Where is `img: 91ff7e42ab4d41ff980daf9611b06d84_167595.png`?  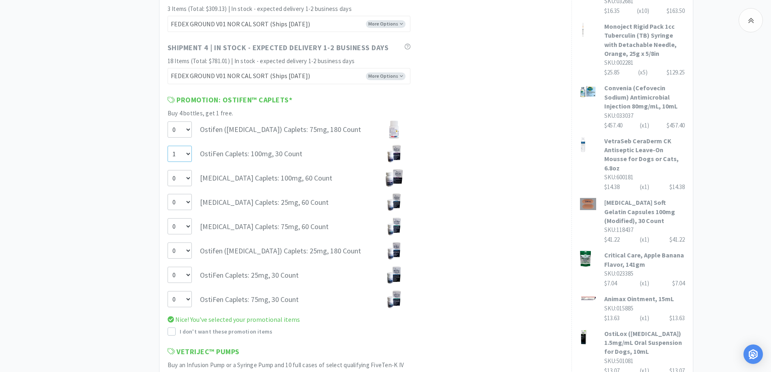
img: 91ff7e42ab4d41ff980daf9611b06d84_167595.png is located at coordinates (394, 251).